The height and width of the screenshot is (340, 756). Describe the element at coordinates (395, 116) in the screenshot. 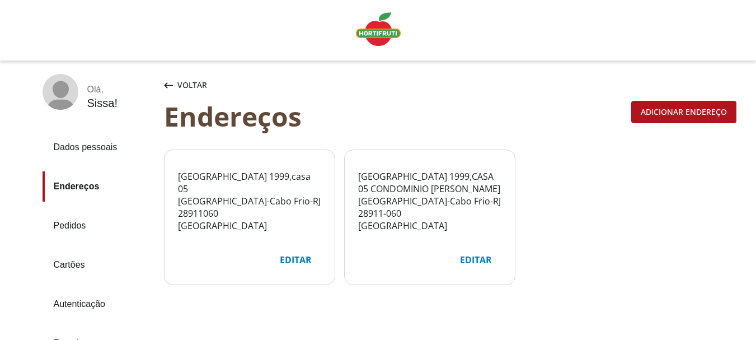

I see `div: Endereços` at that location.